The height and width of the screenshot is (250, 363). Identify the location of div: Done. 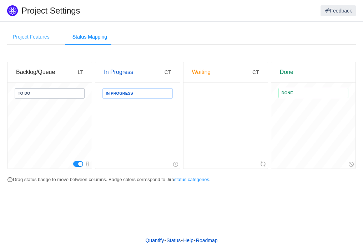
(313, 72).